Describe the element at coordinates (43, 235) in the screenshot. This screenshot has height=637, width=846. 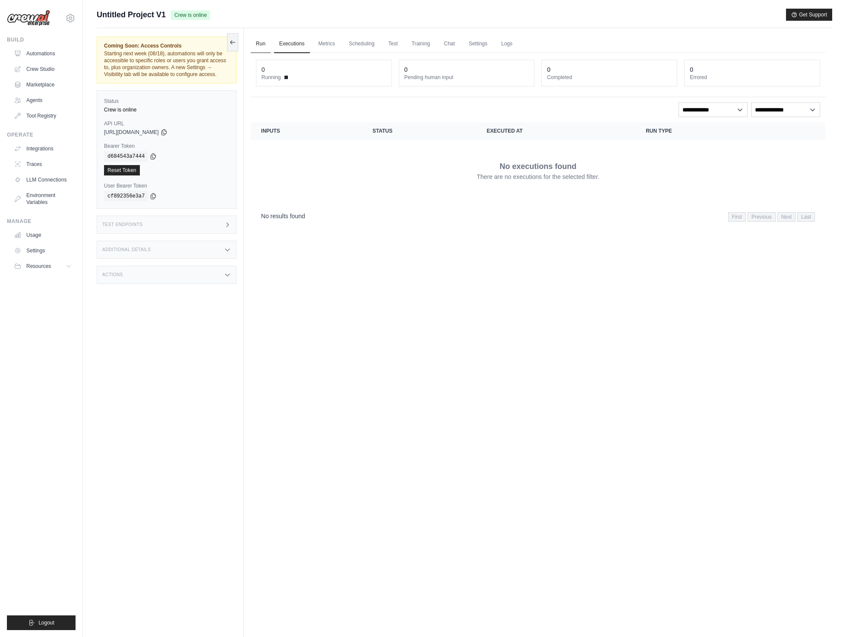
I see `a: Usage` at that location.